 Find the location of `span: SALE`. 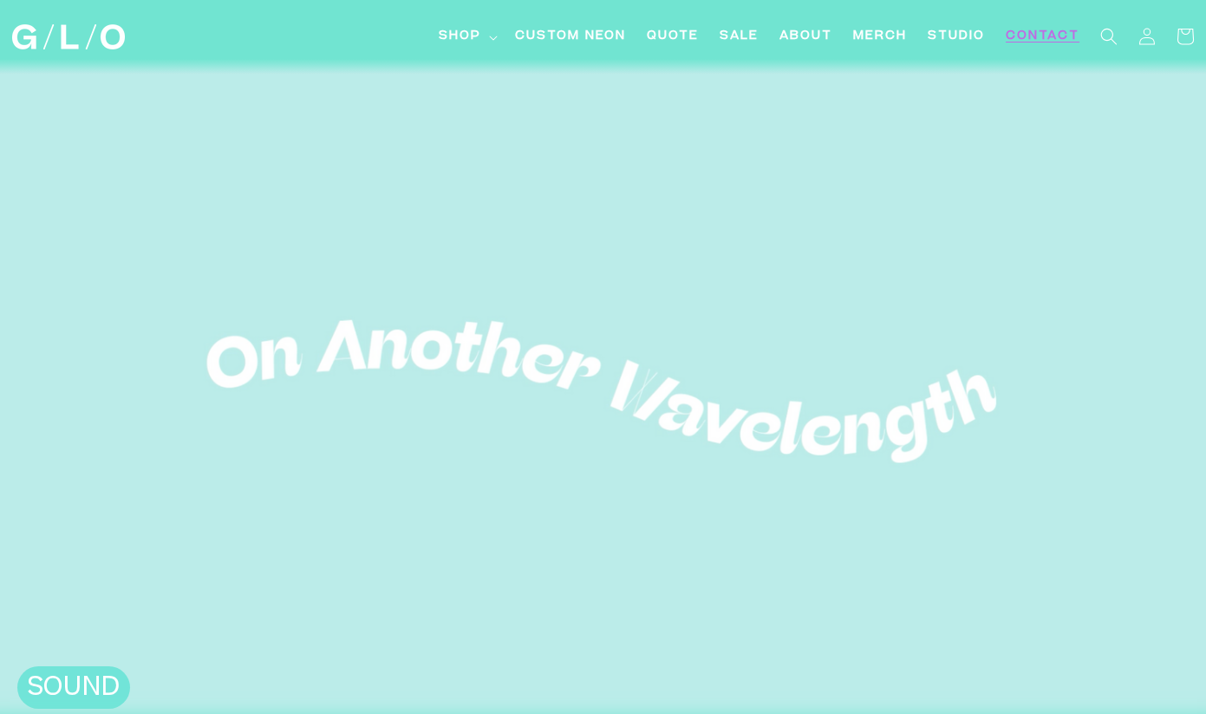

span: SALE is located at coordinates (739, 36).